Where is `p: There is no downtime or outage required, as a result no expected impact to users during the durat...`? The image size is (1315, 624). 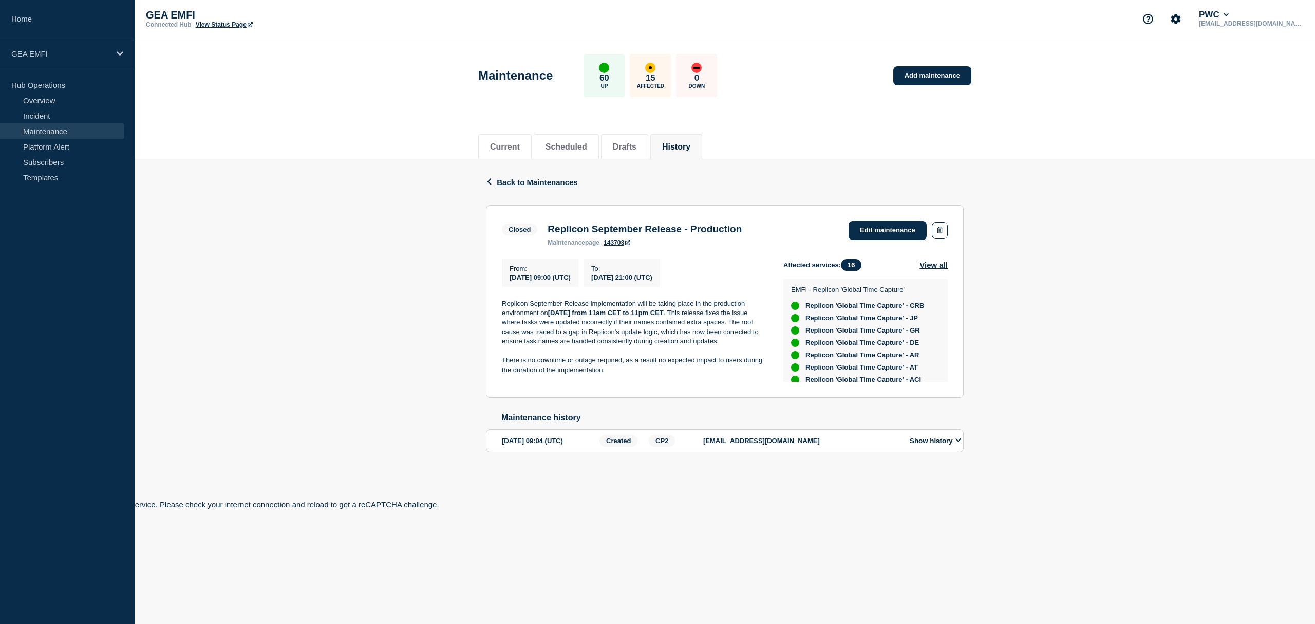
p: There is no downtime or outage required, as a result no expected impact to users during the durat... is located at coordinates (634, 365).